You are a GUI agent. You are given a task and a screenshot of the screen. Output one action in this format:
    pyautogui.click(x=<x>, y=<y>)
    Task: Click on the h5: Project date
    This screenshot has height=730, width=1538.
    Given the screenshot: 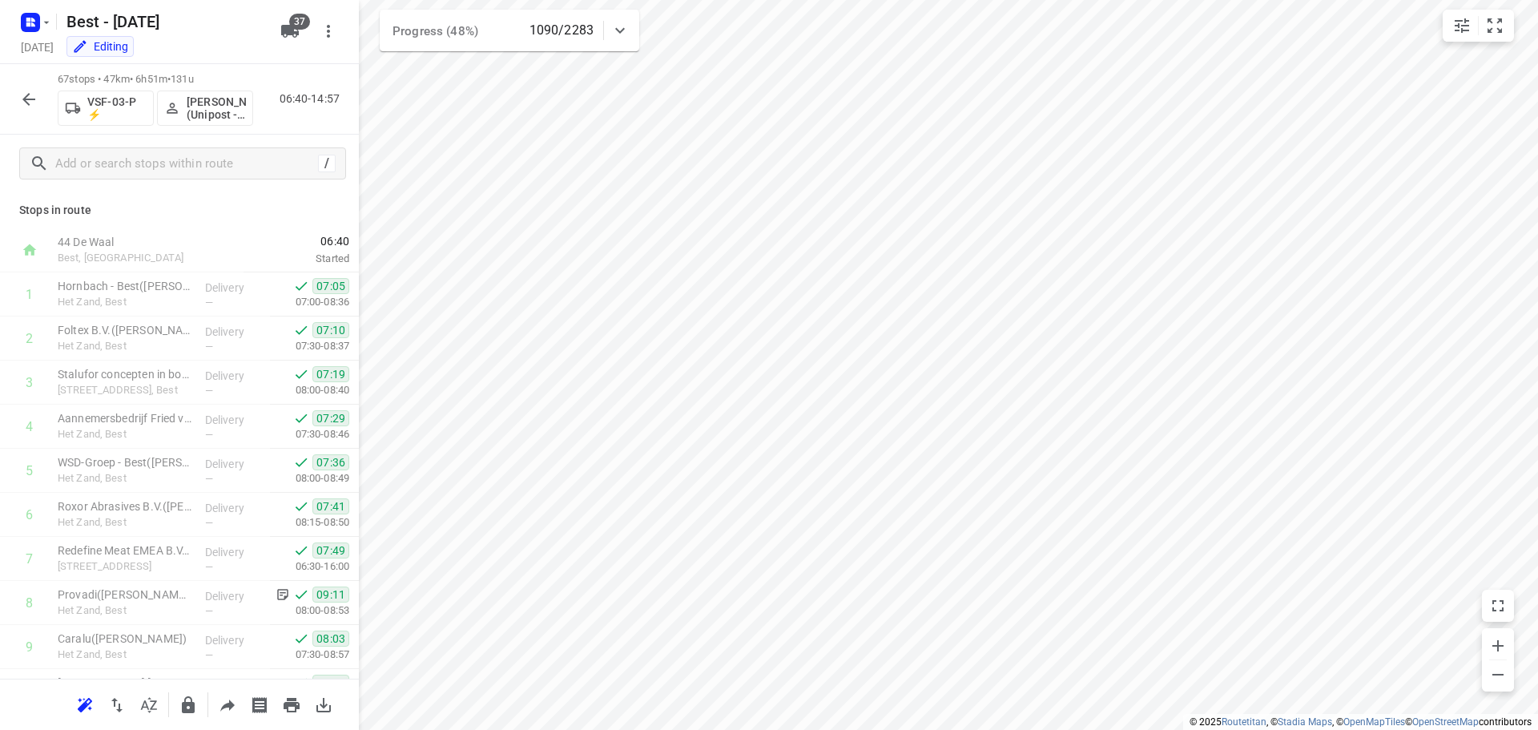 What is the action you would take?
    pyautogui.click(x=37, y=46)
    